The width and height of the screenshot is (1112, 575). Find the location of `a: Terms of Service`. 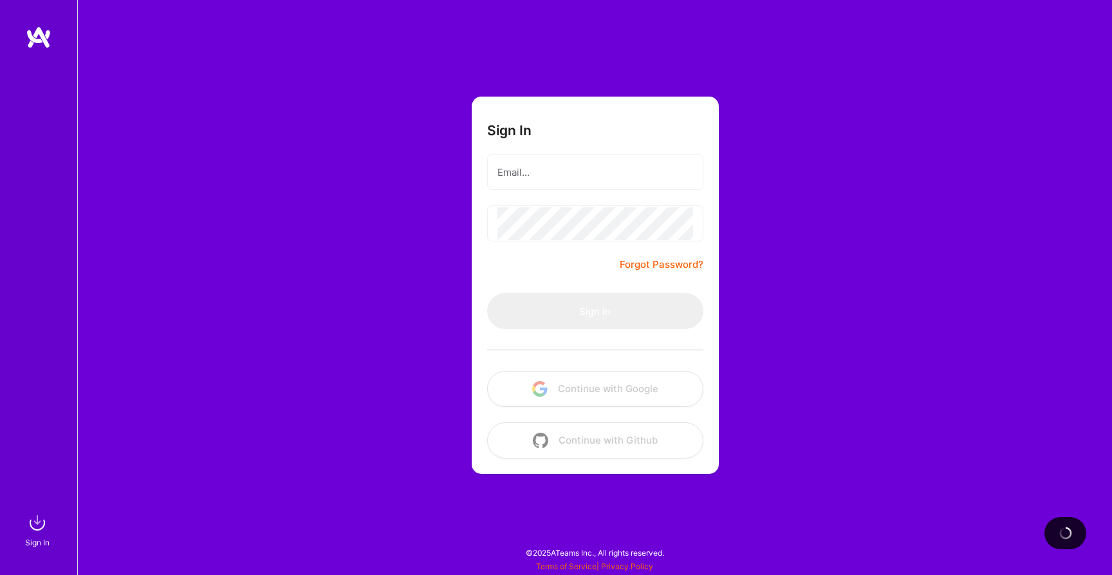

a: Terms of Service is located at coordinates (566, 566).